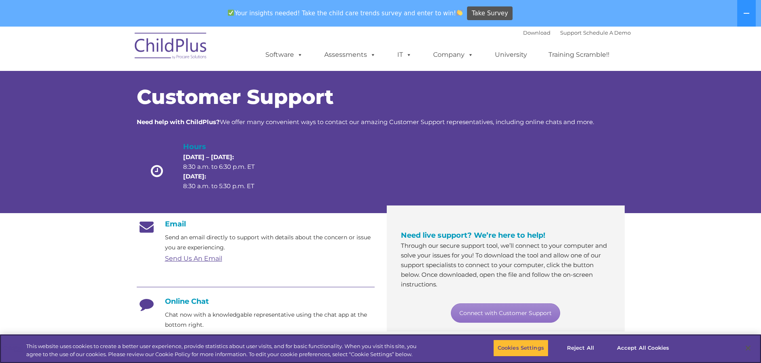 This screenshot has height=363, width=761. Describe the element at coordinates (748, 348) in the screenshot. I see `button: Close` at that location.